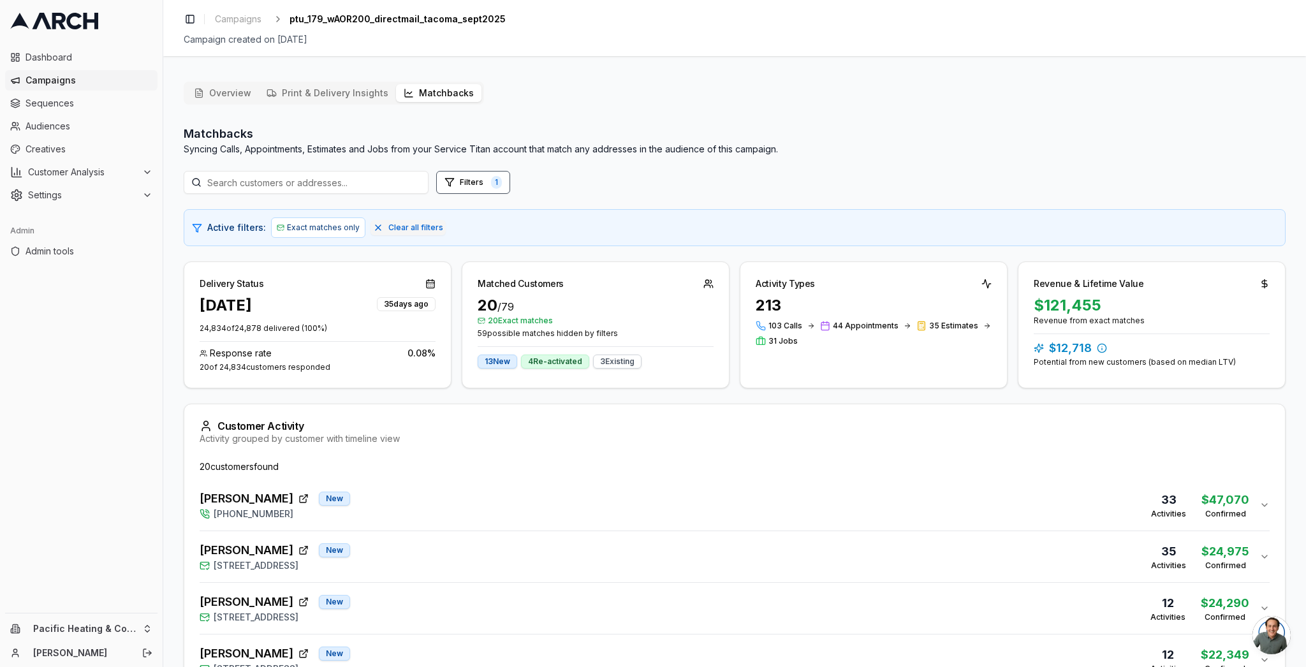  Describe the element at coordinates (358, 19) in the screenshot. I see `nav: breadcrumb` at that location.